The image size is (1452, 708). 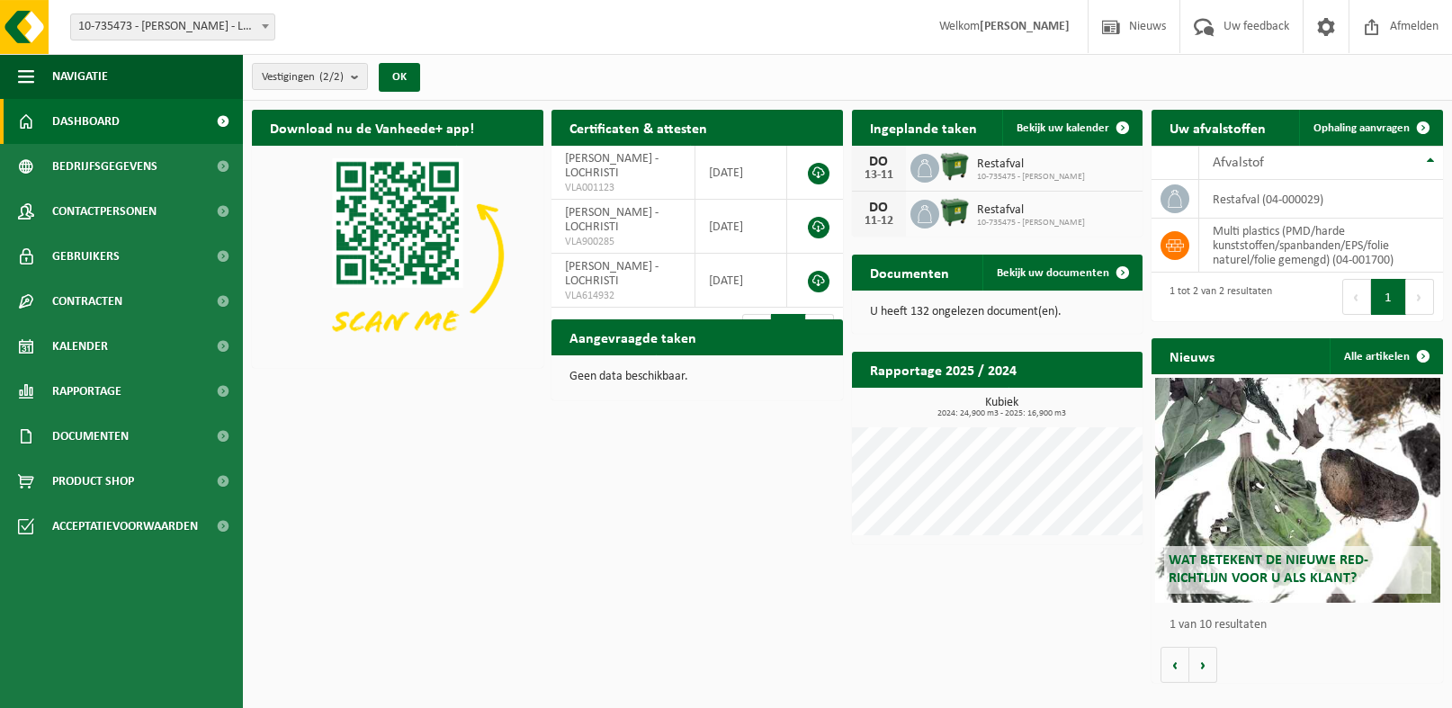 What do you see at coordinates (1302, 625) in the screenshot?
I see `p: 1 van 10 resultaten` at bounding box center [1302, 625].